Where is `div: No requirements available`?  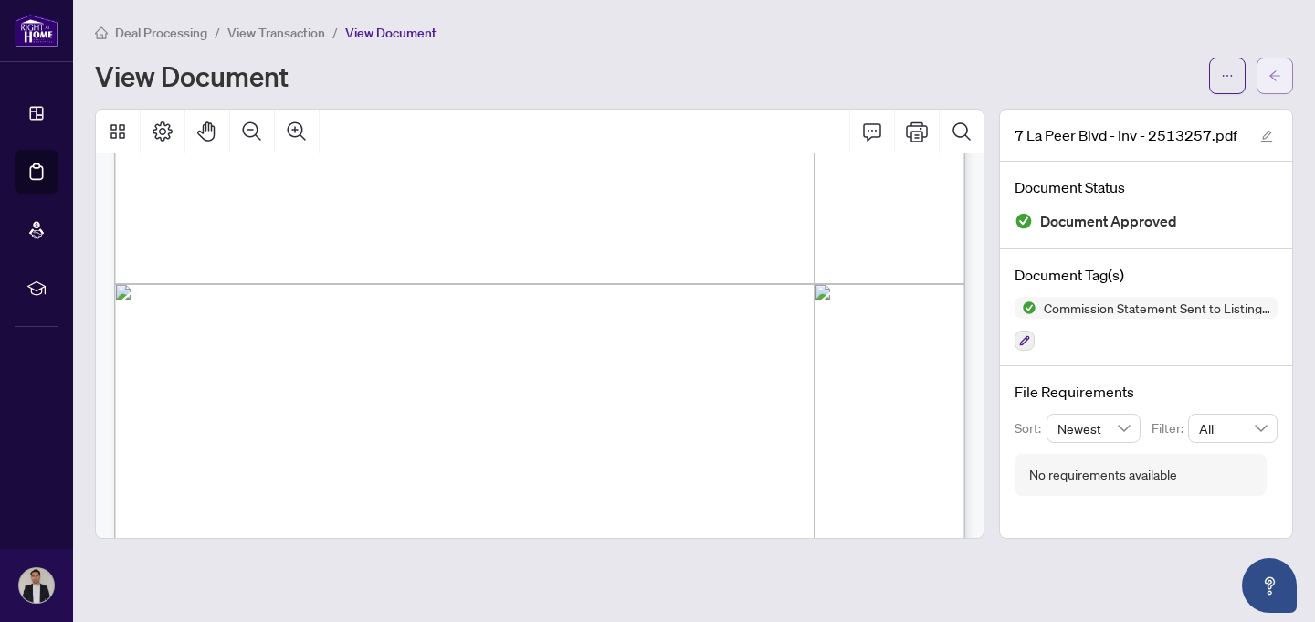
div: No requirements available is located at coordinates (1104, 475).